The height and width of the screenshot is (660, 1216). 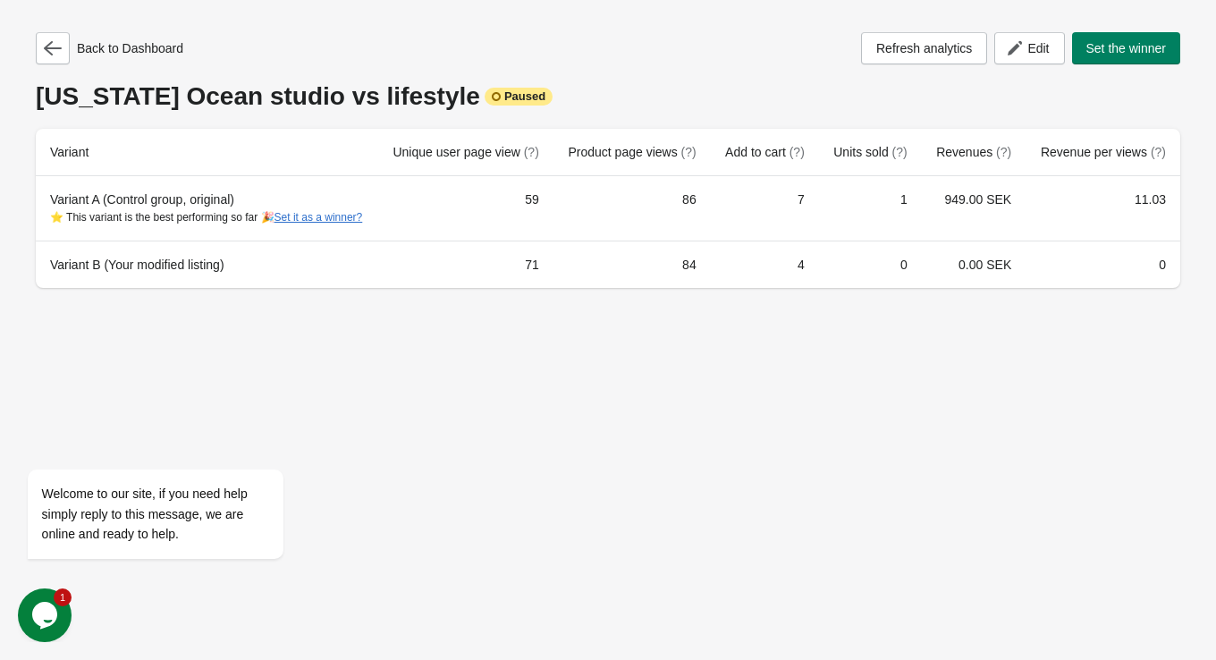 I want to click on span: Welcome to our site, if you need help simply reply to this message, we are online and ready to help., so click(x=127, y=206).